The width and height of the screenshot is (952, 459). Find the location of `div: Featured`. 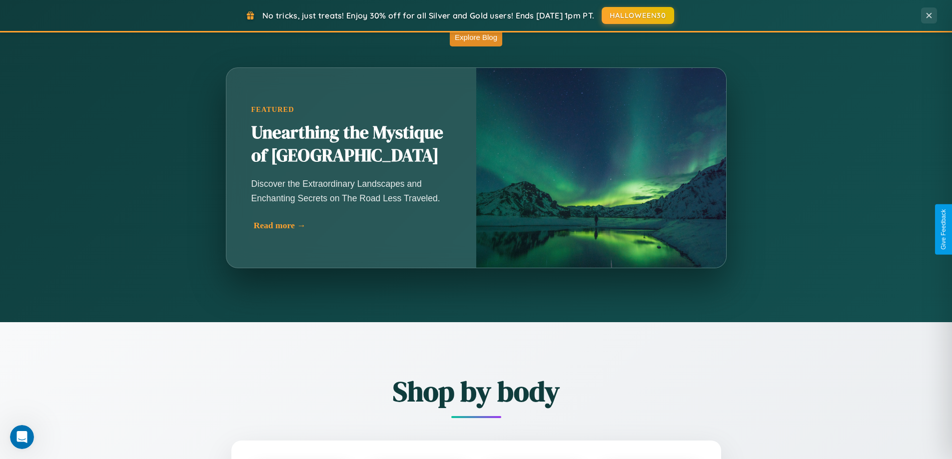

div: Featured is located at coordinates (351, 109).